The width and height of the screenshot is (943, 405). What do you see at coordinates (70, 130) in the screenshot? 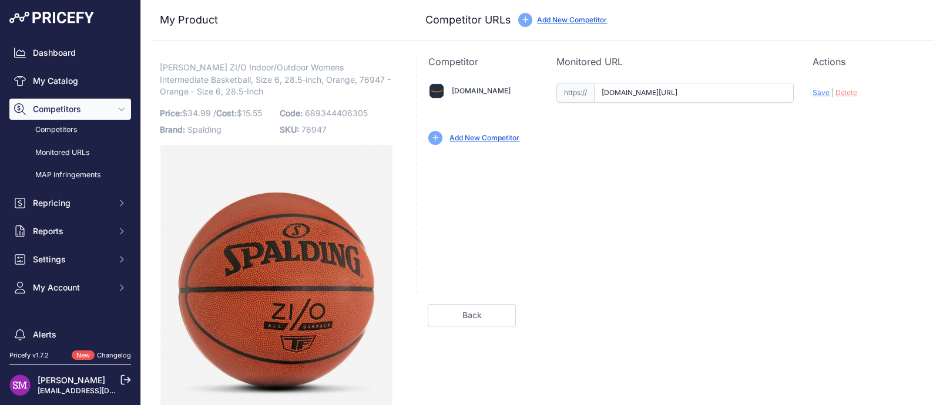
I see `a: Competitors` at bounding box center [70, 130].